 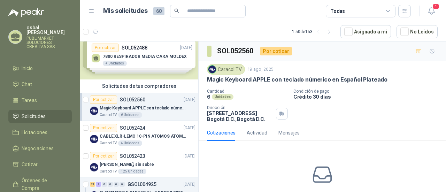 I want to click on p: CABLE XLR-LEMO 10-PIN ATOMOS ATOMCAB016, so click(x=143, y=136).